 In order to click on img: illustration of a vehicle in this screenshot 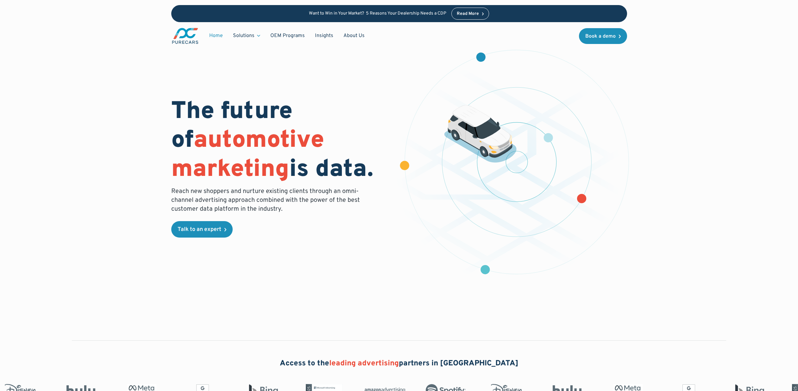, I will do `click(481, 134)`.